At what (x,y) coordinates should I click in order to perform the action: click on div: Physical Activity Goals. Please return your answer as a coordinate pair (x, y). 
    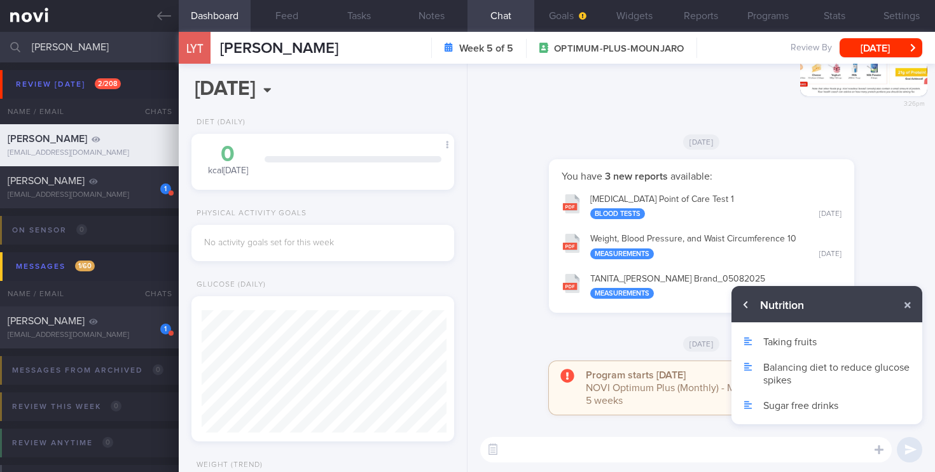
    Looking at the image, I should click on (249, 213).